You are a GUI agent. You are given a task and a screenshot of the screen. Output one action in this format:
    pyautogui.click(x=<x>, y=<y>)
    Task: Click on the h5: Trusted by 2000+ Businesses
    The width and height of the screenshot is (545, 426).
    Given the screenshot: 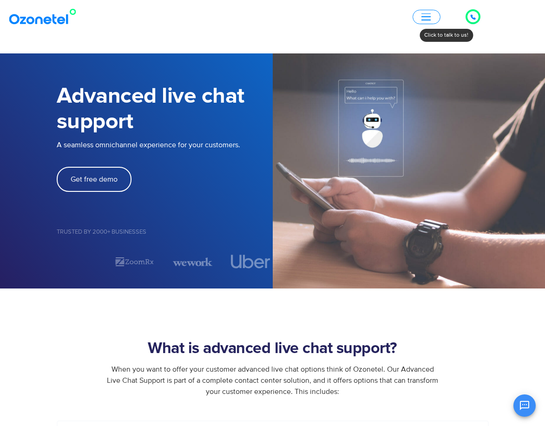 What is the action you would take?
    pyautogui.click(x=163, y=232)
    